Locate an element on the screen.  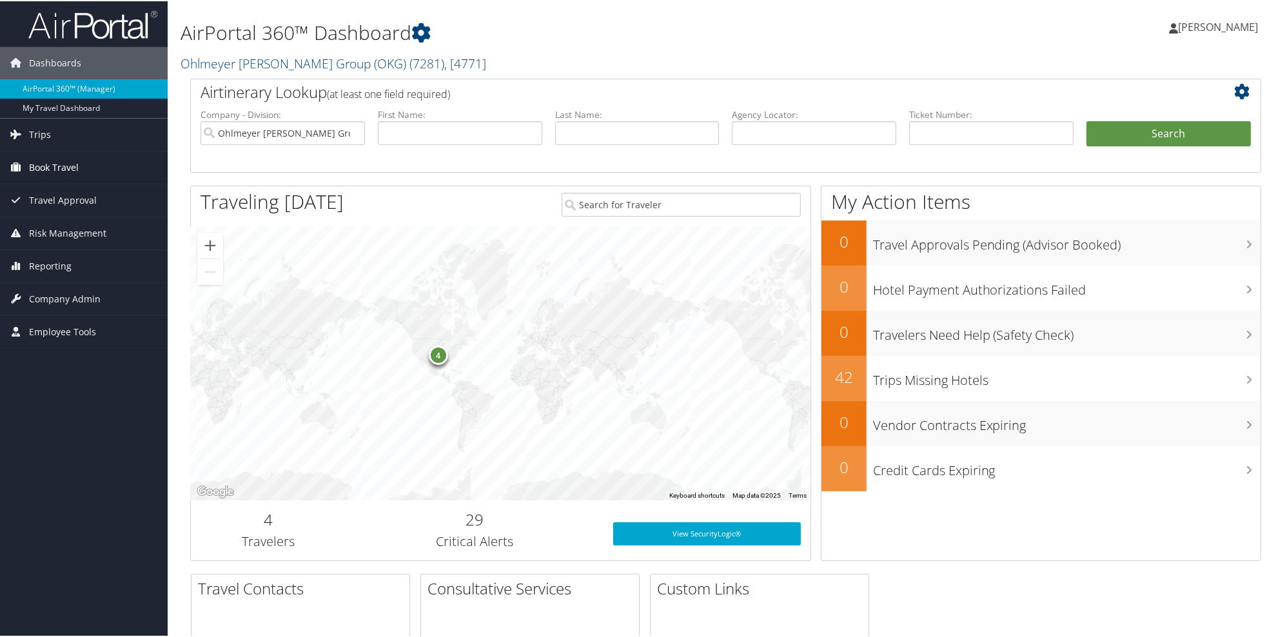
a: 0Credit Cards Expiring is located at coordinates (1041, 467).